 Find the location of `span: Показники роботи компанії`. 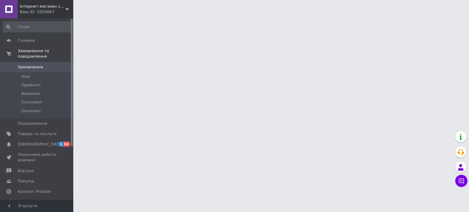

span: Показники роботи компанії is located at coordinates (37, 157).